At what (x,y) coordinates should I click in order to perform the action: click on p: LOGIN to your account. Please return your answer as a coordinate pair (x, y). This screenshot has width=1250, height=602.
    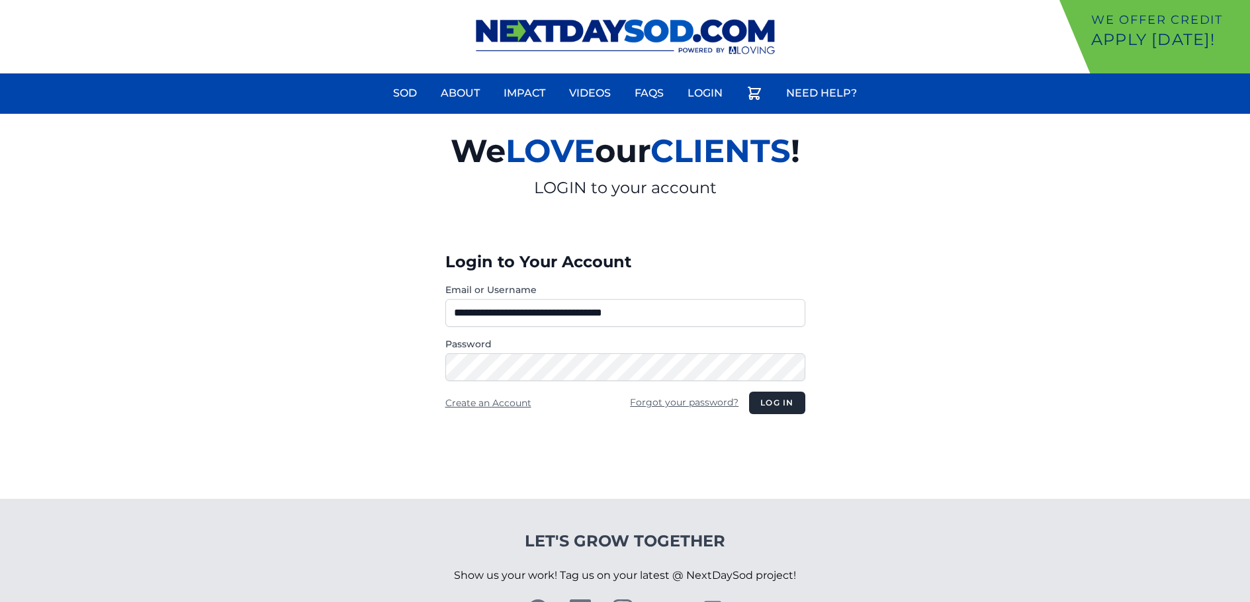
    Looking at the image, I should click on (625, 188).